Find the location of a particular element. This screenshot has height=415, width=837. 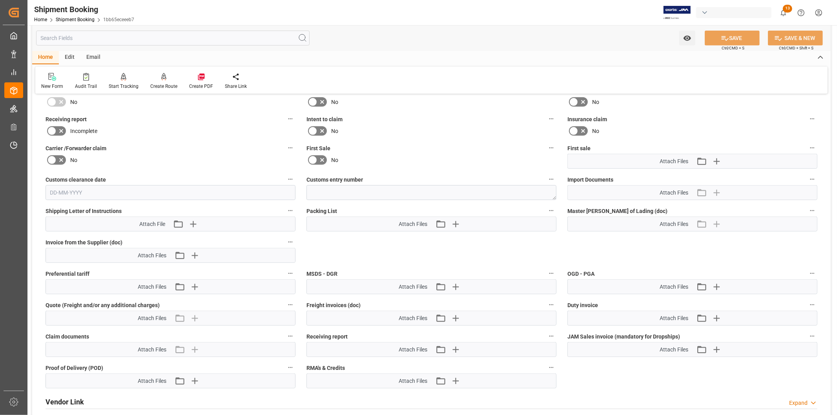

button: First Sale is located at coordinates (551, 148).